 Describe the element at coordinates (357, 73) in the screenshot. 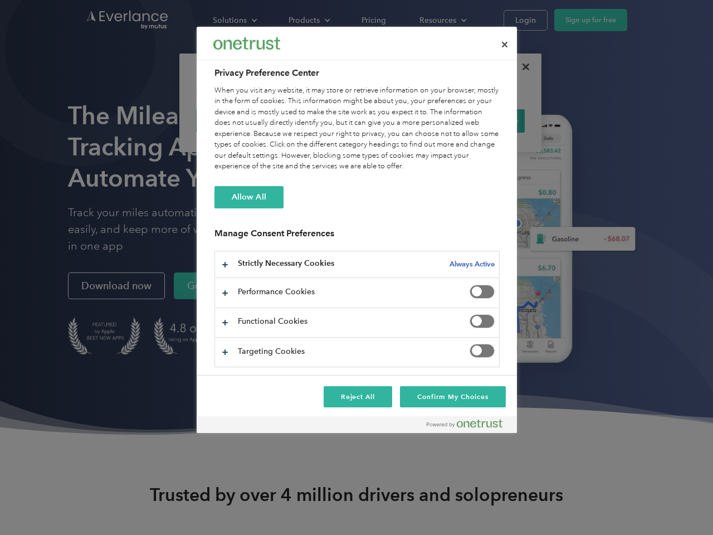

I see `h2: Privacy Preference Center` at that location.